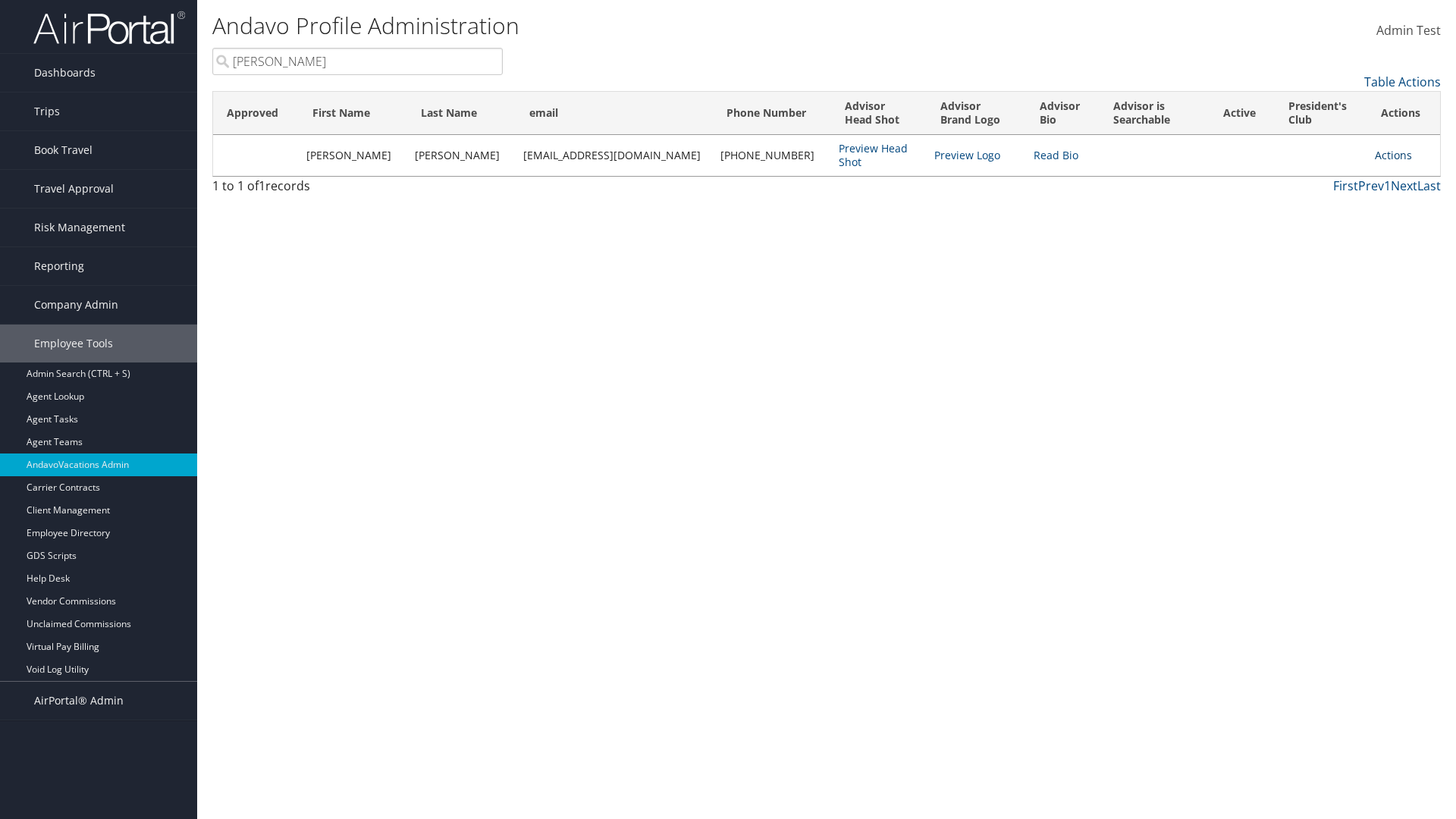 The height and width of the screenshot is (819, 1456). I want to click on th: Advisor is Searchable: activate to sort column ascending, so click(1154, 113).